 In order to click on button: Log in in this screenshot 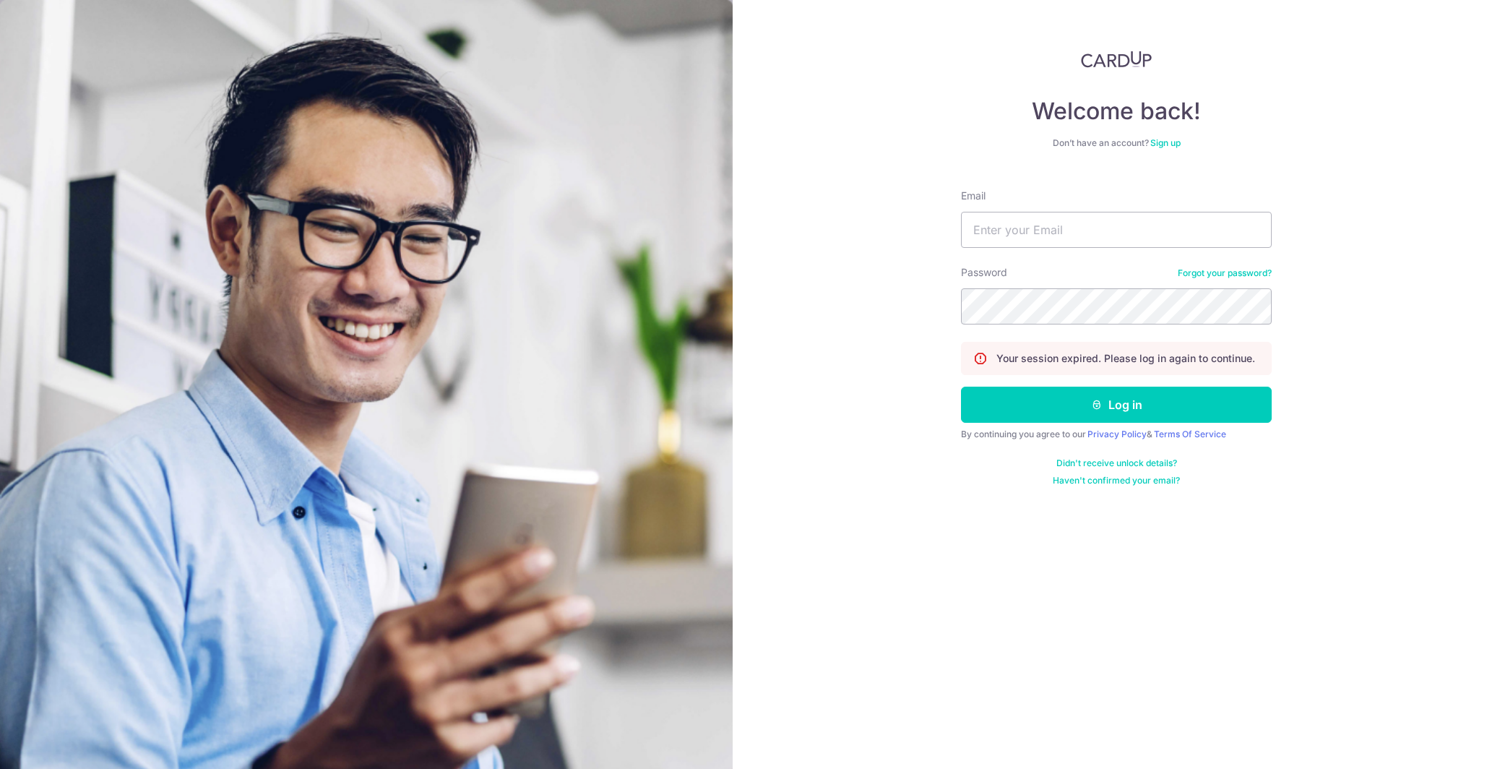, I will do `click(1116, 405)`.